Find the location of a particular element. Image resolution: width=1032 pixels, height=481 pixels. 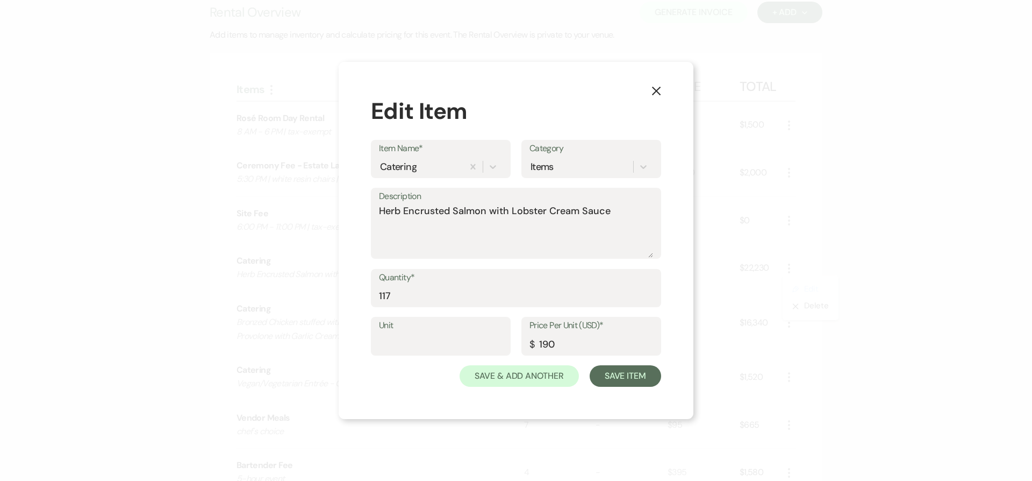

label: Description is located at coordinates (516, 196).